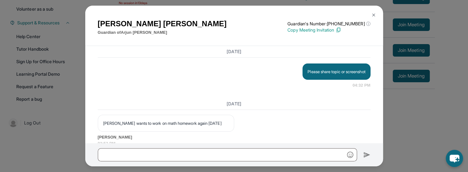  I want to click on img: Copy Icon, so click(338, 30).